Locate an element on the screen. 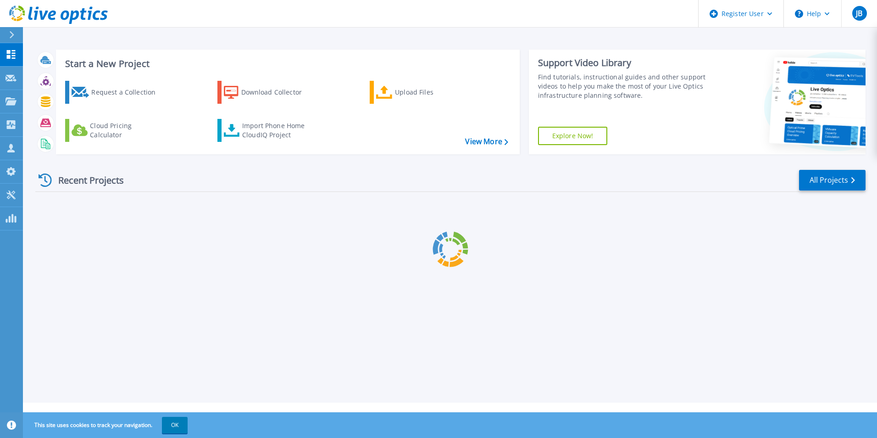 The width and height of the screenshot is (877, 438). button: OK is located at coordinates (175, 425).